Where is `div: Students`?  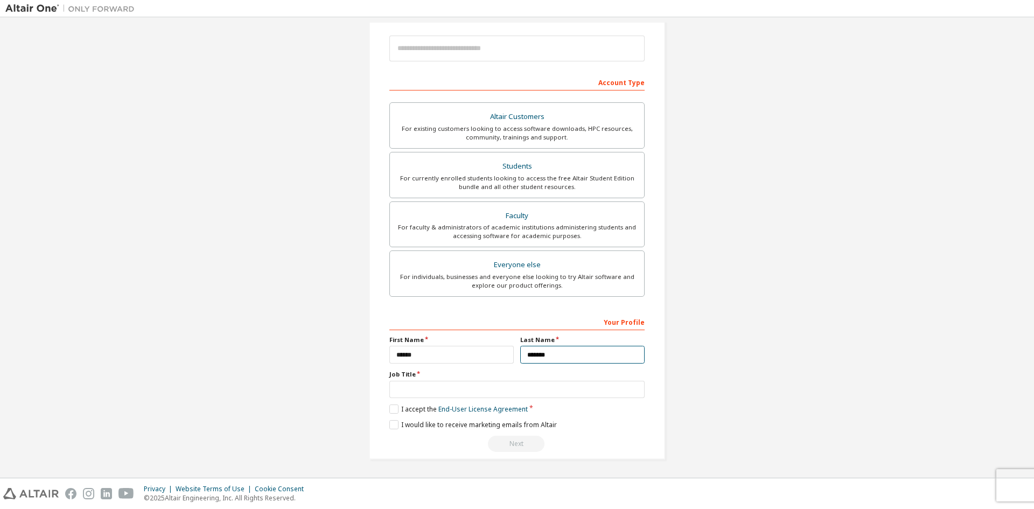 div: Students is located at coordinates (517, 166).